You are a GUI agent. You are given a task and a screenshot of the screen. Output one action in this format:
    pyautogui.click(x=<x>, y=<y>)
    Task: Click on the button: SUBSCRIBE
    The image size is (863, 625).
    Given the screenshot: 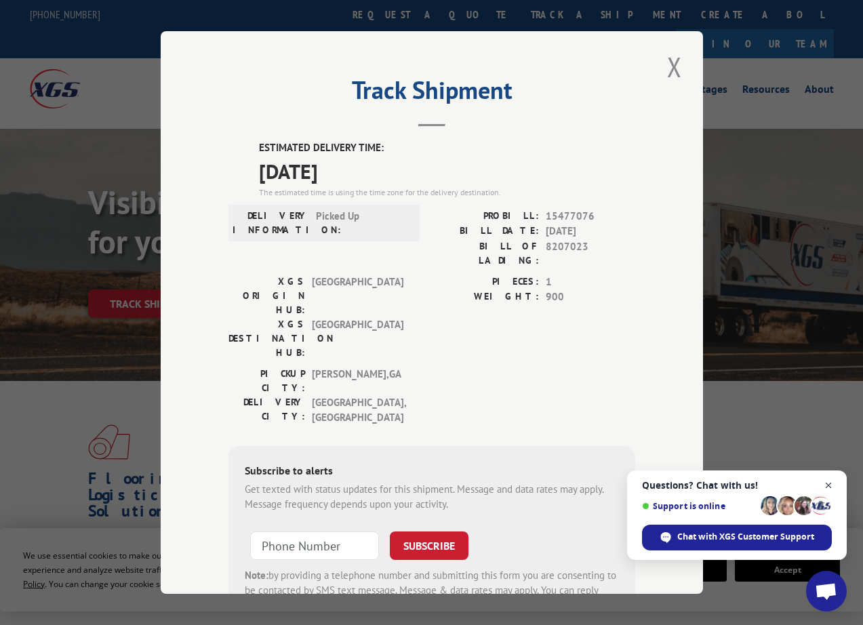 What is the action you would take?
    pyautogui.click(x=429, y=546)
    